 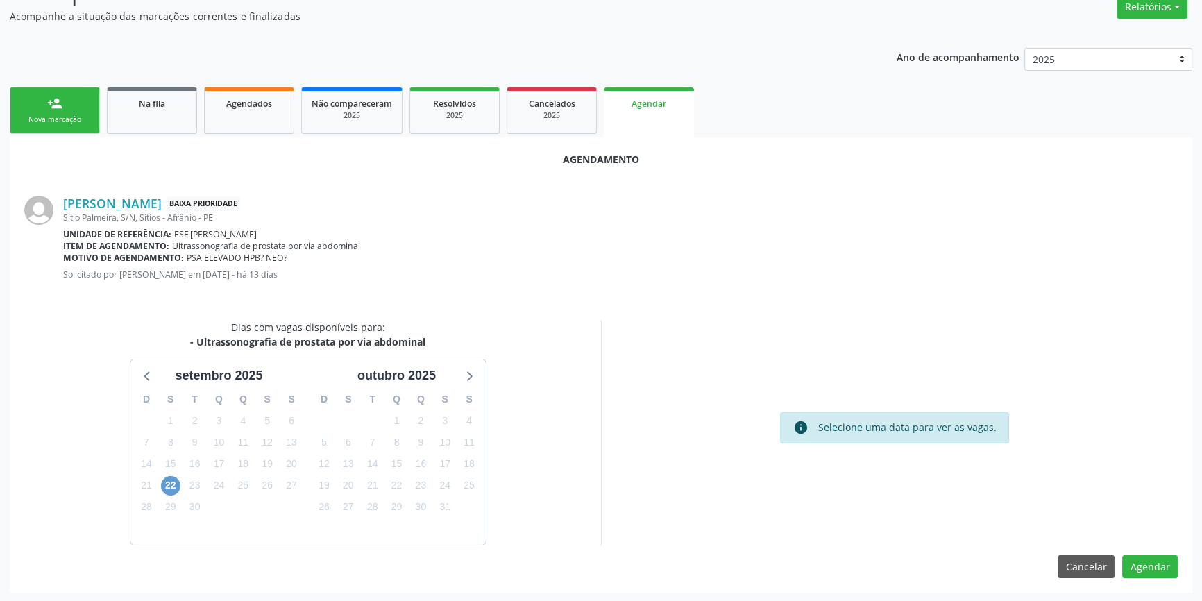 I want to click on span: terça-feira, 30 de setembro de 2025, so click(x=195, y=507).